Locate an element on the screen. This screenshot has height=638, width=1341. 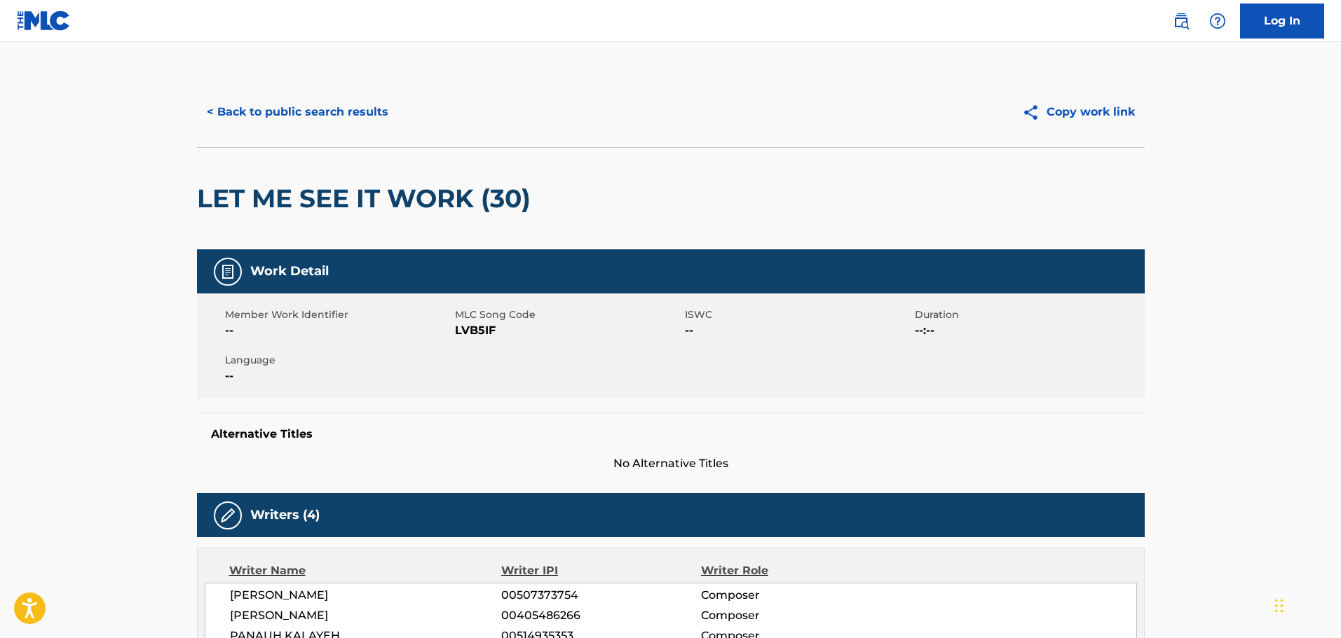
button: Copy work link is located at coordinates (1078, 112).